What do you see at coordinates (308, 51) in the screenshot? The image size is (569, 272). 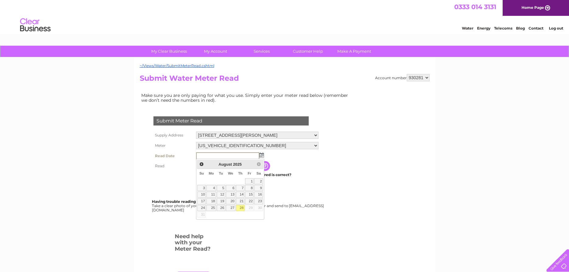 I see `a: Customer Help` at bounding box center [308, 51].